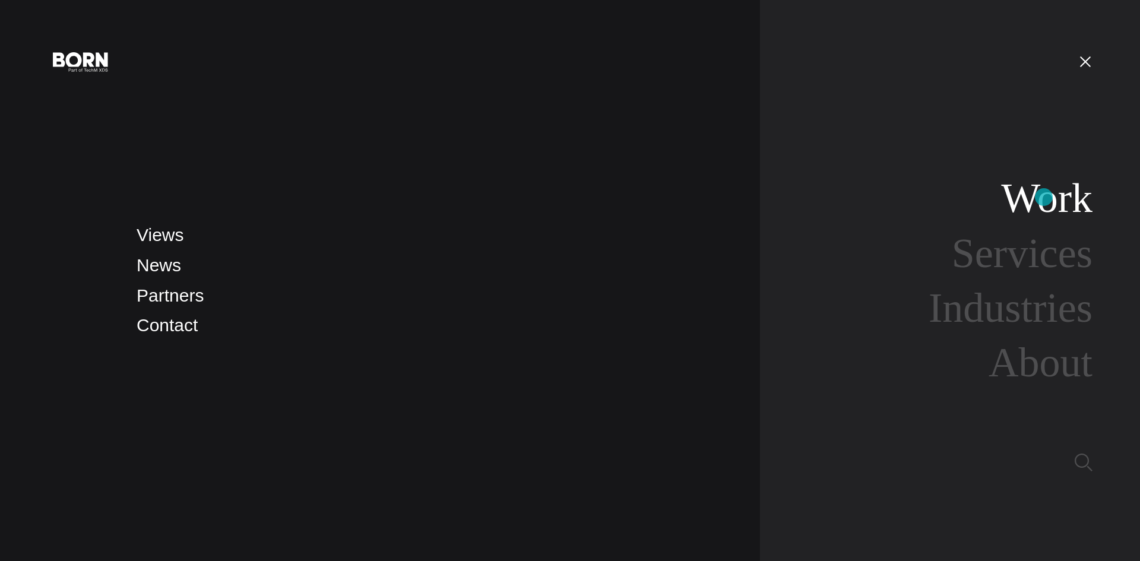  What do you see at coordinates (1010, 308) in the screenshot?
I see `a: Industries` at bounding box center [1010, 308].